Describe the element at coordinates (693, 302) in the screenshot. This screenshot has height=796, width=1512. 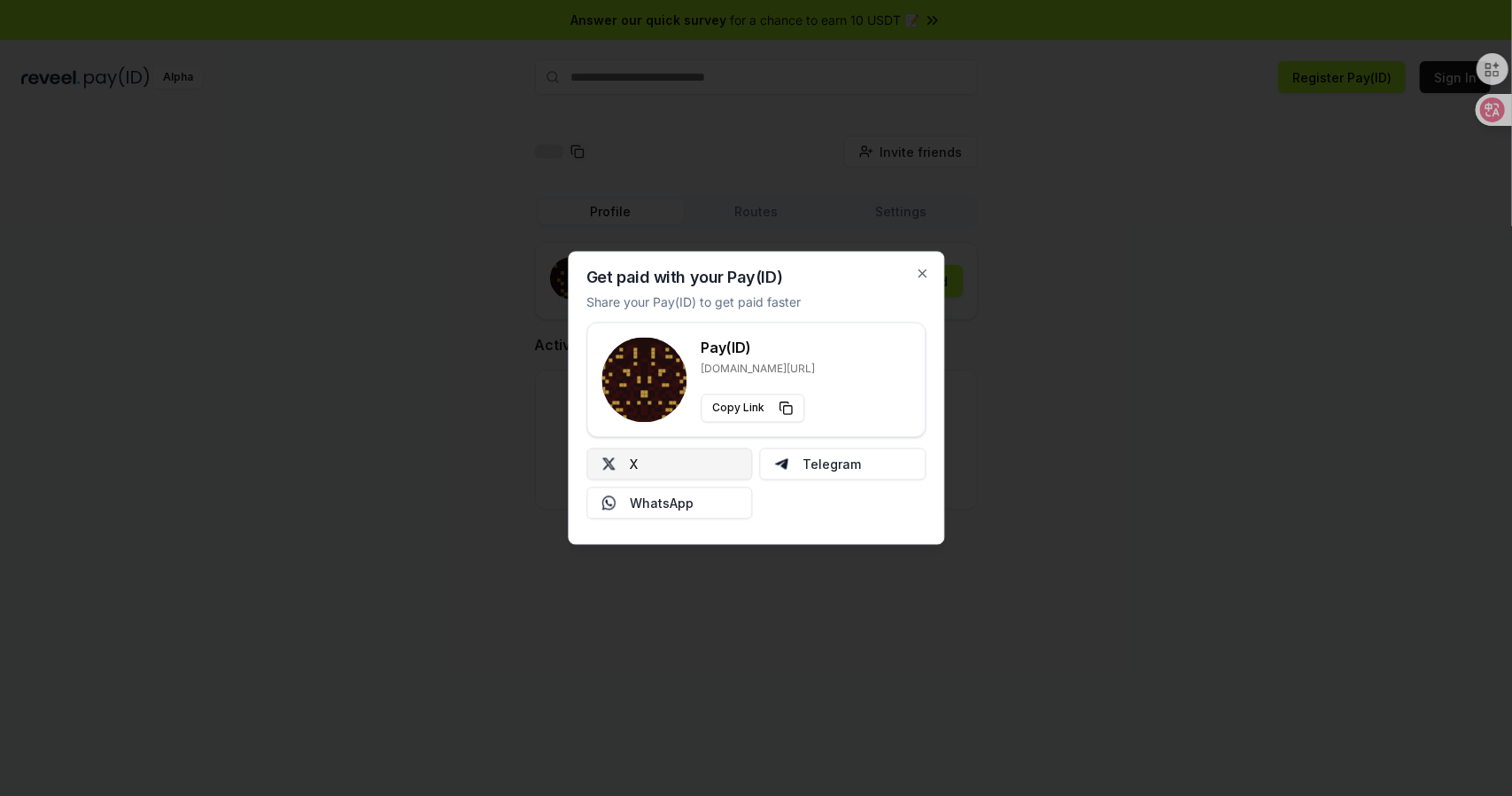
I see `p: Share your Pay(ID) to get paid faster` at that location.